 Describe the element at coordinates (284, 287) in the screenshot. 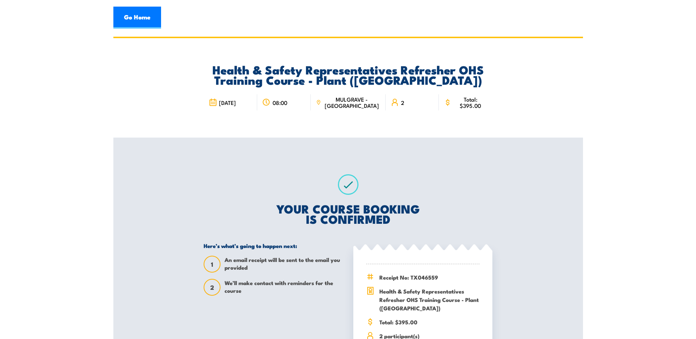

I see `span: We’ll make contact with reminders for the course` at that location.